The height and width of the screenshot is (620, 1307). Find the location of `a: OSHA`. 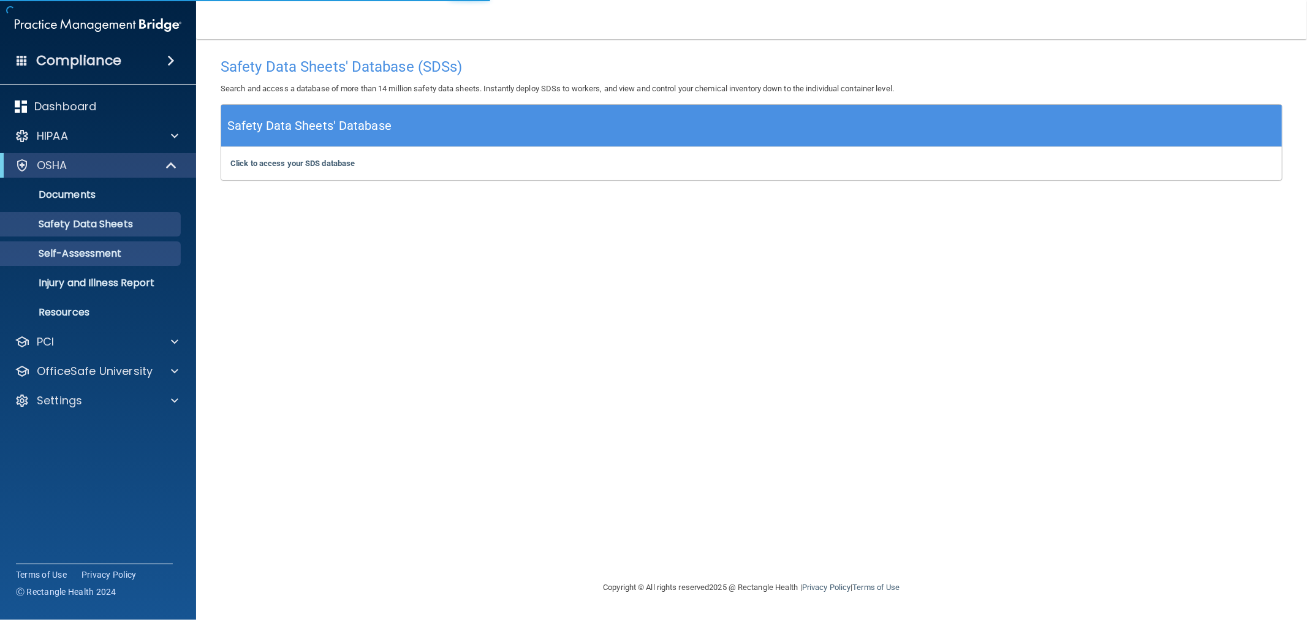

a: OSHA is located at coordinates (96, 165).